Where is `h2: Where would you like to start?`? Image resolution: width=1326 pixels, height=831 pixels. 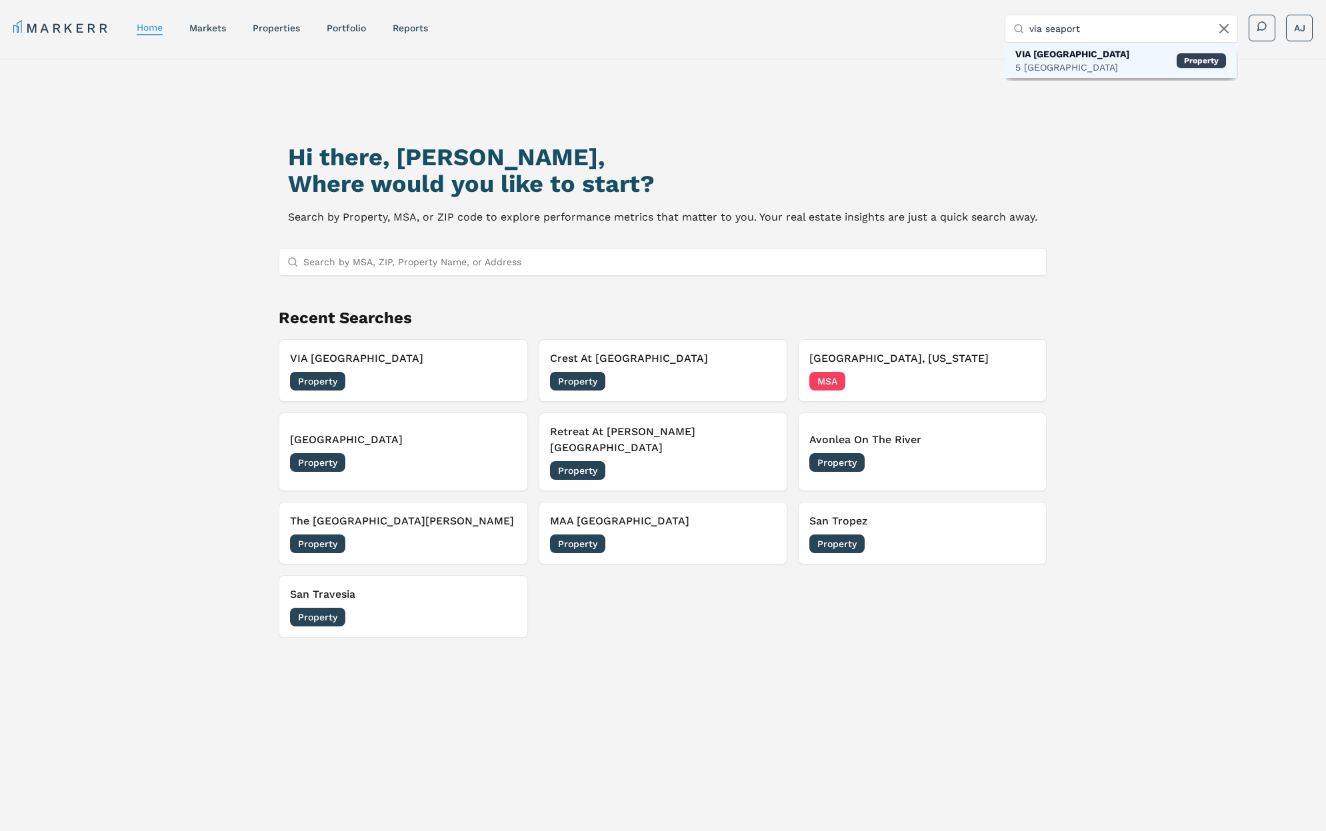
h2: Where would you like to start? is located at coordinates (662, 184).